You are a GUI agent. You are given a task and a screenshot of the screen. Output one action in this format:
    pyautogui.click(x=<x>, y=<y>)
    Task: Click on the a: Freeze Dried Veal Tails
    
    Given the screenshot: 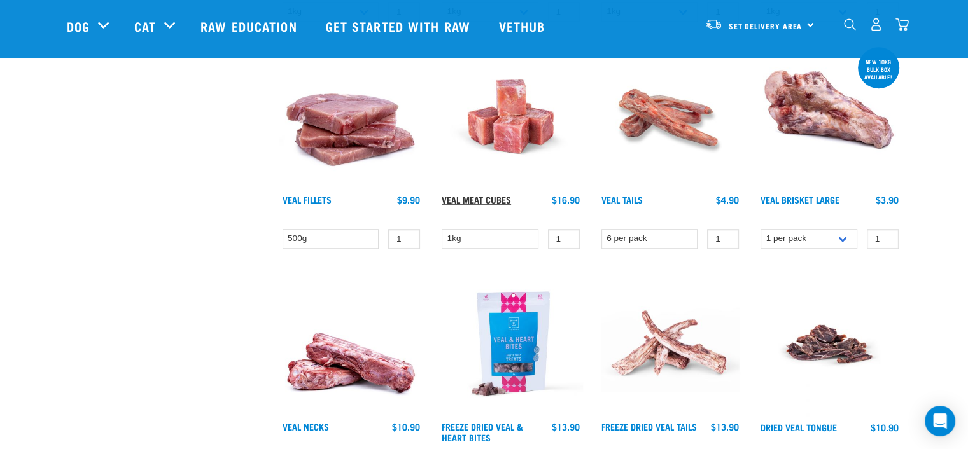 What is the action you would take?
    pyautogui.click(x=649, y=426)
    